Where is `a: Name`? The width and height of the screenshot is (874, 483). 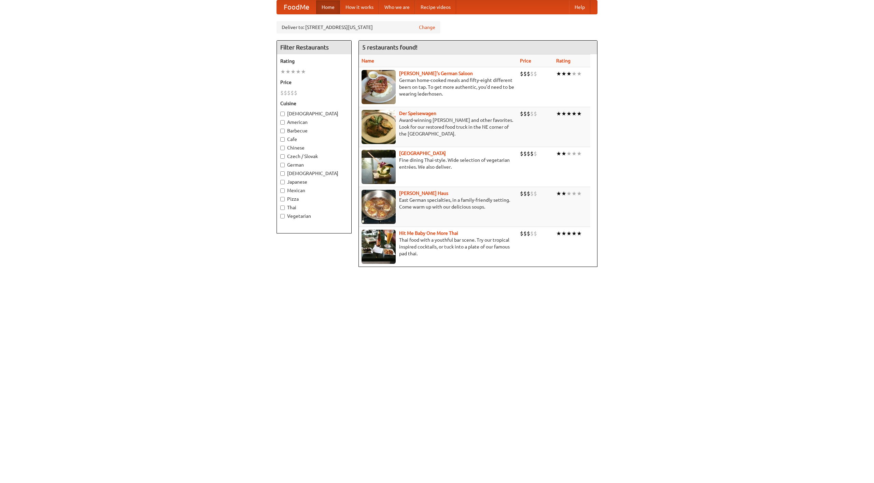 a: Name is located at coordinates (368, 61).